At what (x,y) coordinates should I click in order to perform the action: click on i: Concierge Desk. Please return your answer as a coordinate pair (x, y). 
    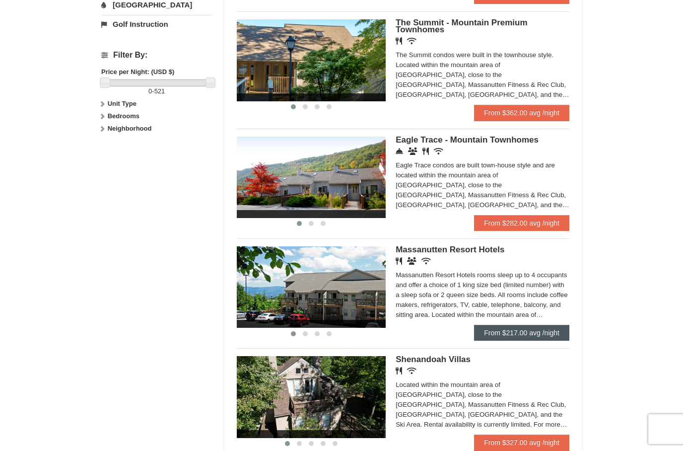
    Looking at the image, I should click on (399, 151).